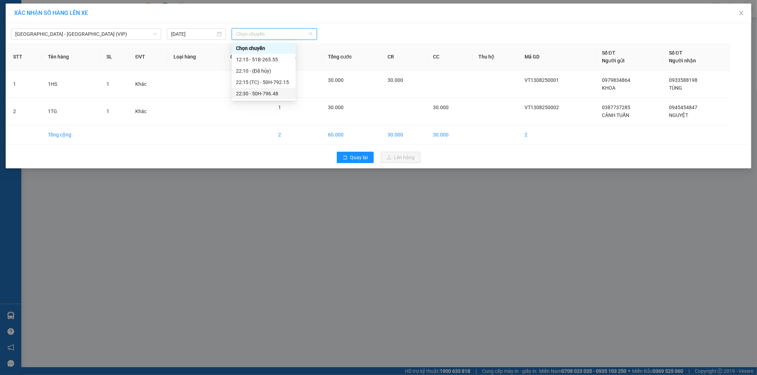 Image resolution: width=757 pixels, height=375 pixels. I want to click on div: 22:30 - 50H-796.48, so click(264, 94).